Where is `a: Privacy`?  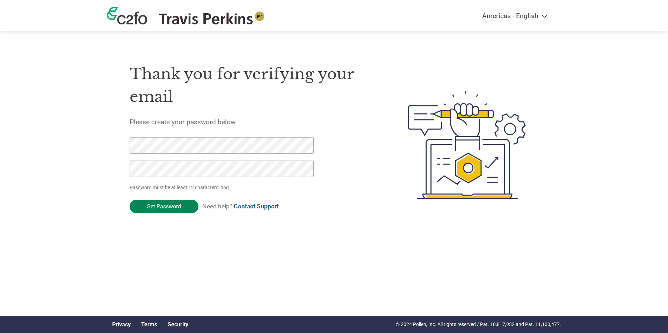 a: Privacy is located at coordinates (121, 325).